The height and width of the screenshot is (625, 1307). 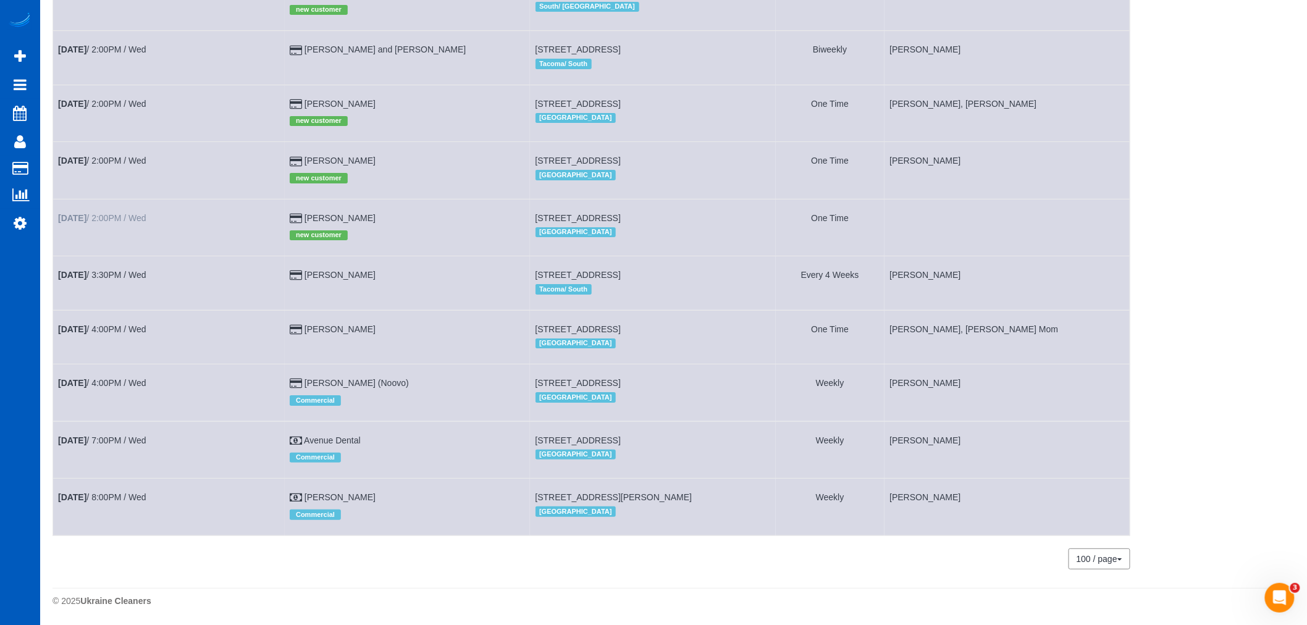 What do you see at coordinates (673, 601) in the screenshot?
I see `div: © 2025` at bounding box center [673, 601].